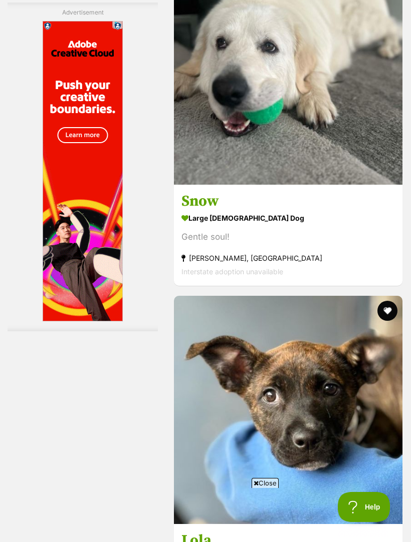 This screenshot has width=411, height=542. Describe the element at coordinates (265, 483) in the screenshot. I see `span: Close` at that location.